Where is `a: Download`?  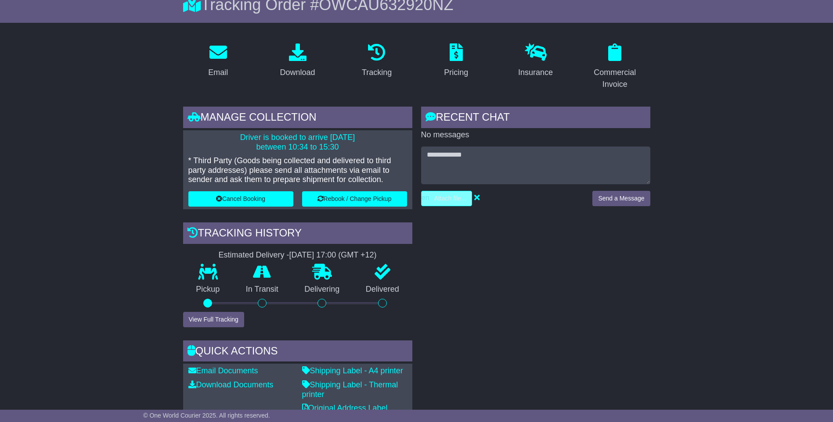 a: Download is located at coordinates (297, 61).